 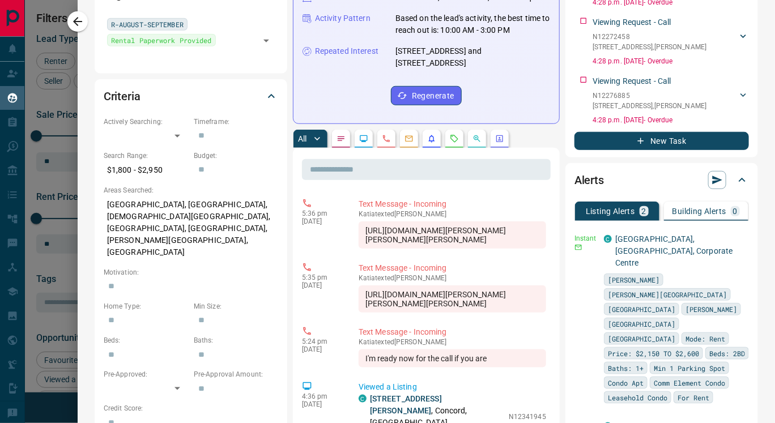 What do you see at coordinates (236, 122) in the screenshot?
I see `p: Timeframe:` at bounding box center [236, 122].